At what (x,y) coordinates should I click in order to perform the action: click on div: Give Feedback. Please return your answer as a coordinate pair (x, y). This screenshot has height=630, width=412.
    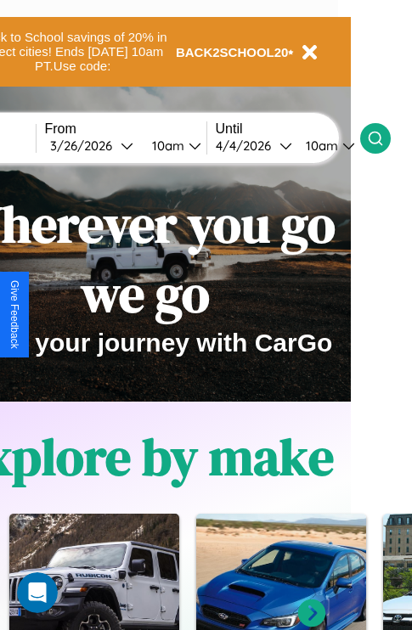
    Looking at the image, I should click on (14, 314).